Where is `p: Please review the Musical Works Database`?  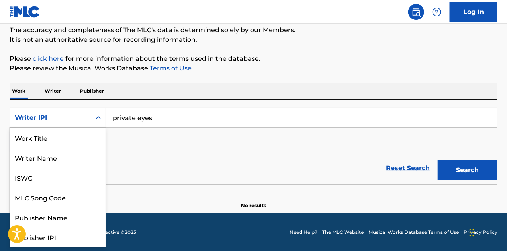 p: Please review the Musical Works Database is located at coordinates (253, 68).